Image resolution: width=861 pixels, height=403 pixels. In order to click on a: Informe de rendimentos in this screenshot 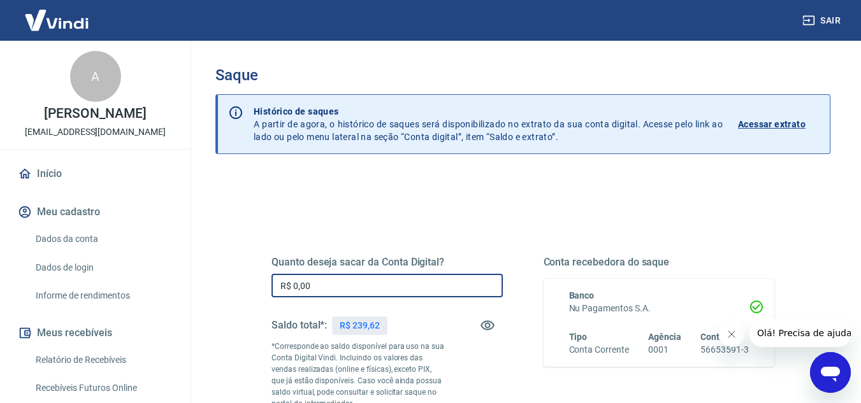, I will do `click(103, 296)`.